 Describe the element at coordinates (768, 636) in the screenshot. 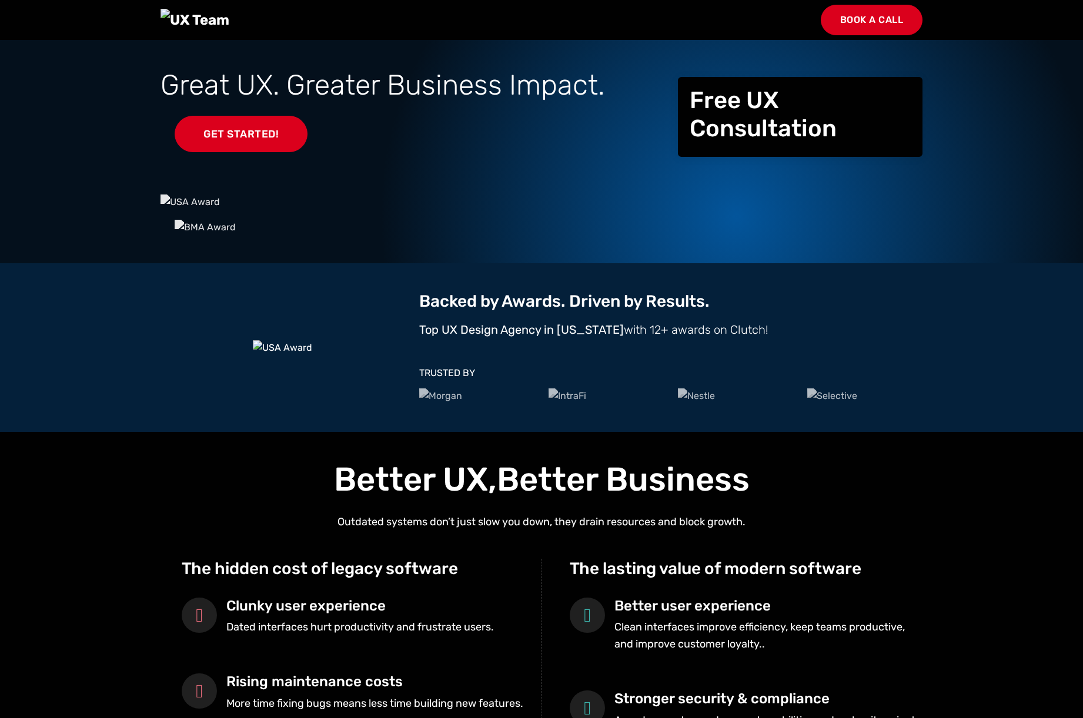

I see `p: Clean interfaces improve efficiency, keep teams productive, and improve customer loyalty..` at that location.